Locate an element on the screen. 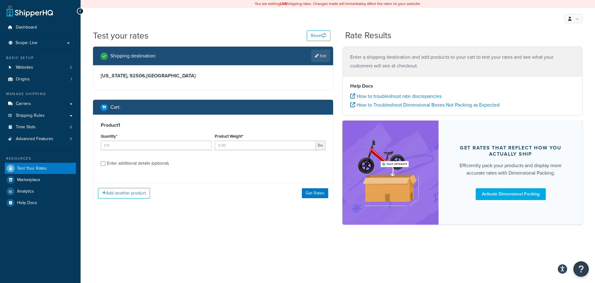 This screenshot has width=595, height=283. li: Origins is located at coordinates (40, 79).